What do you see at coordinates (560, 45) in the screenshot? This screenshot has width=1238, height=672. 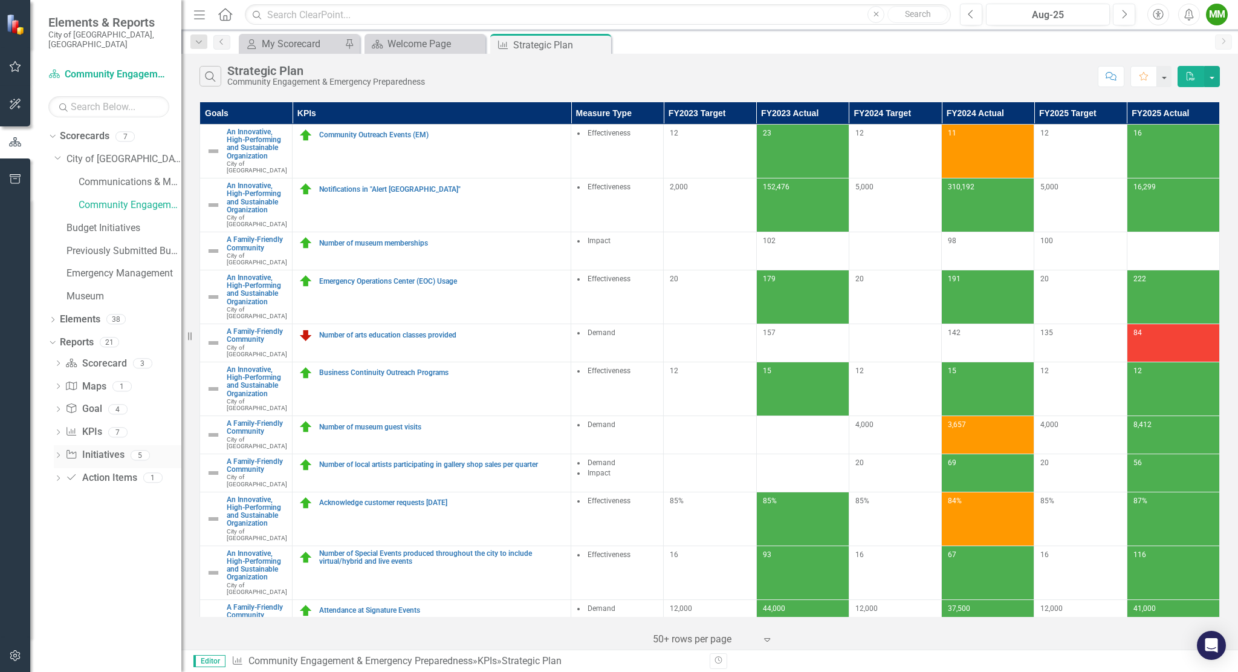 I see `div: Strategic Plan` at bounding box center [560, 45].